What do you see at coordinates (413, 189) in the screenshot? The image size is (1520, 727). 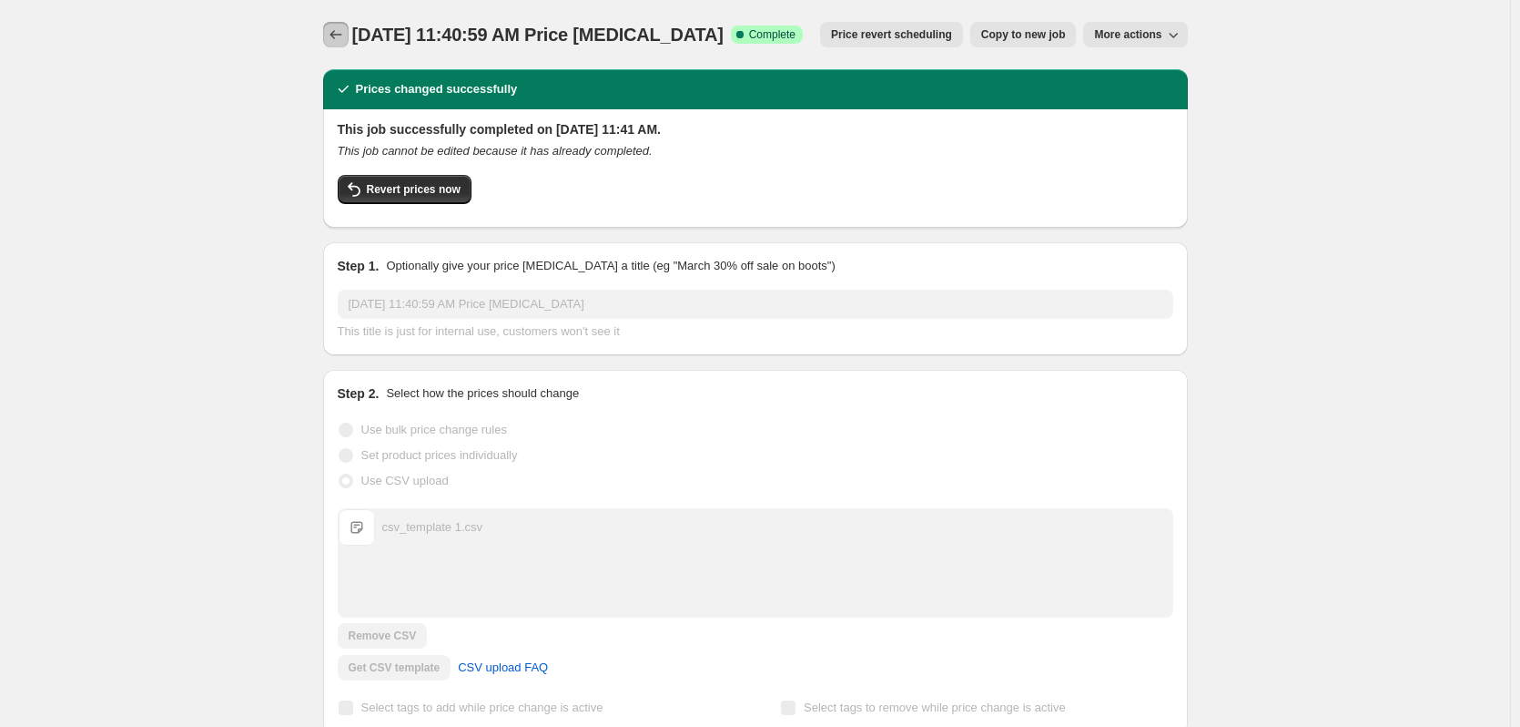 I see `span: Revert prices now` at bounding box center [413, 189].